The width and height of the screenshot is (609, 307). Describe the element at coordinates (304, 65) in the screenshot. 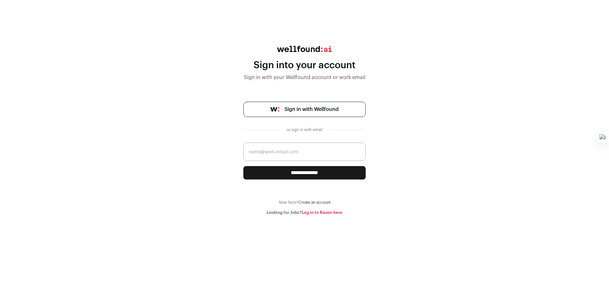

I see `div: Sign into your account` at that location.